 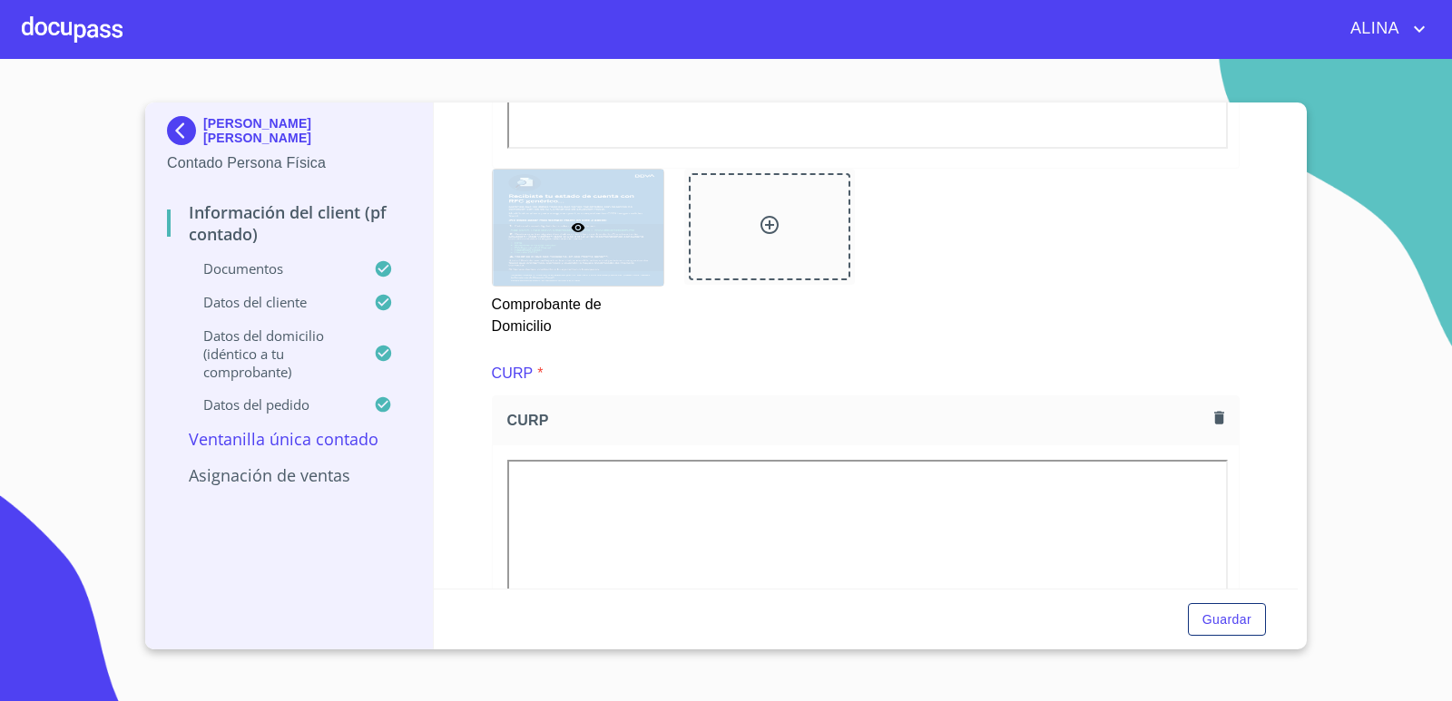 What do you see at coordinates (289, 223) in the screenshot?
I see `p: Información del Client (PF contado)` at bounding box center [289, 223].